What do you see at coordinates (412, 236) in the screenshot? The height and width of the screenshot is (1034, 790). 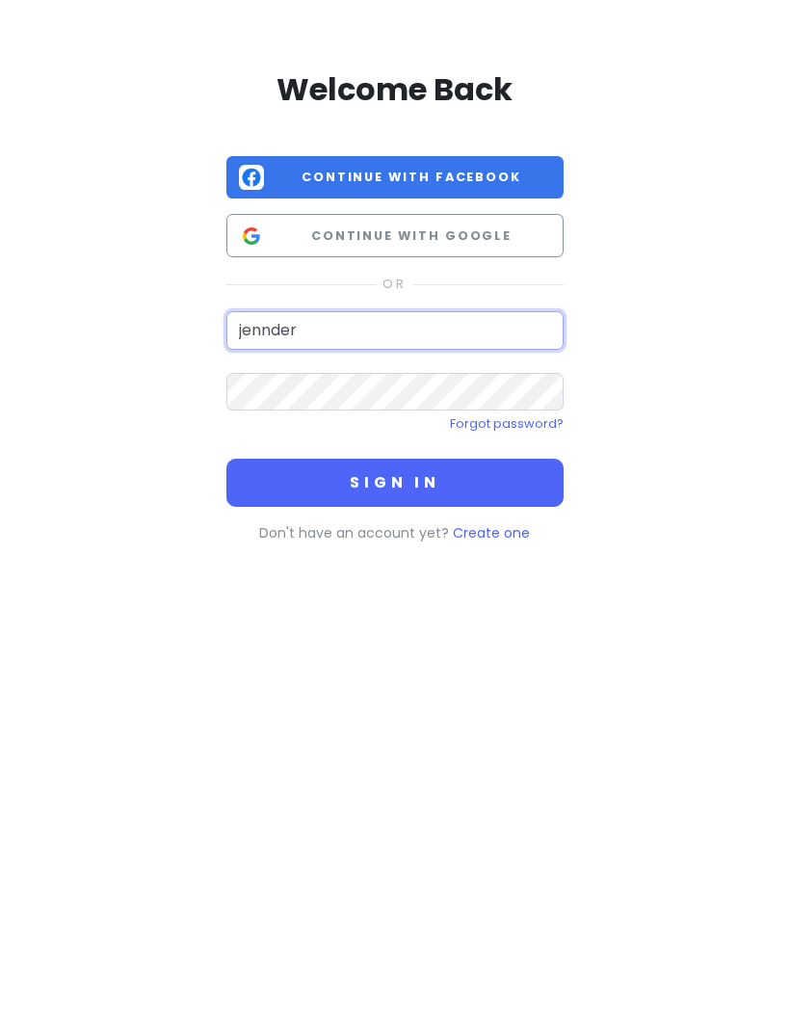 I see `span: Continue with Google` at bounding box center [412, 236].